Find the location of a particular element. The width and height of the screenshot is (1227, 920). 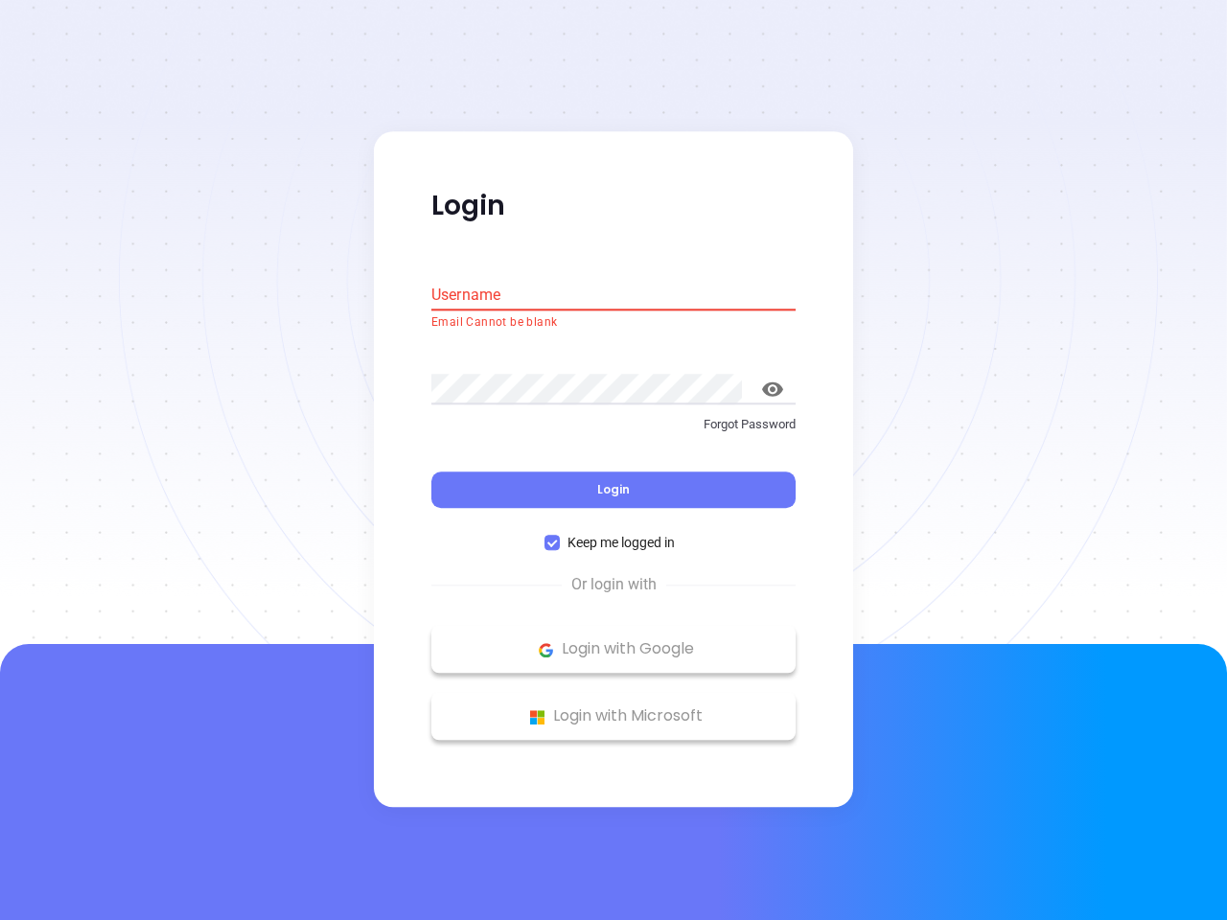

button: Microsoft Logo Login with Microsoft is located at coordinates (613, 717).